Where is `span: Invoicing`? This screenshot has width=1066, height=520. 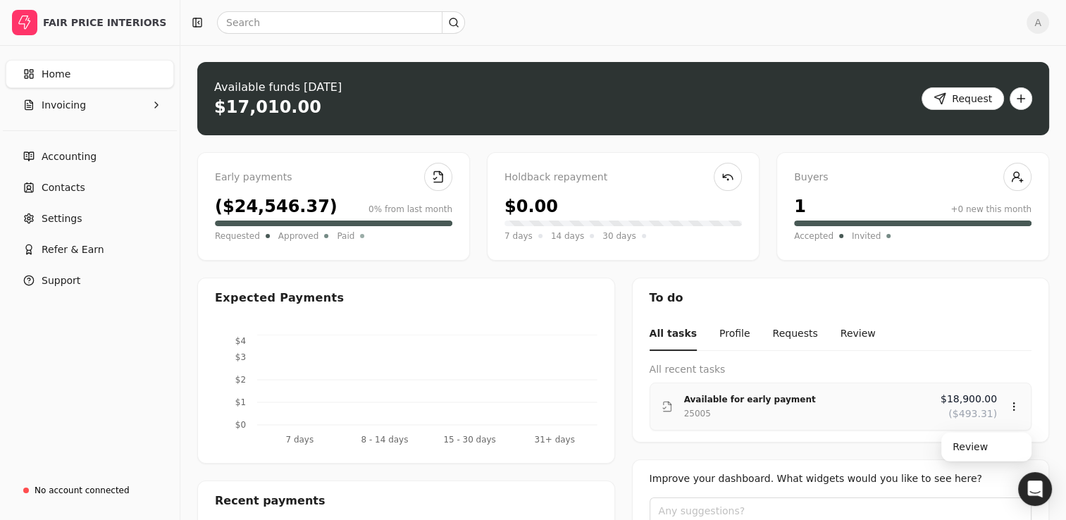 span: Invoicing is located at coordinates (63, 105).